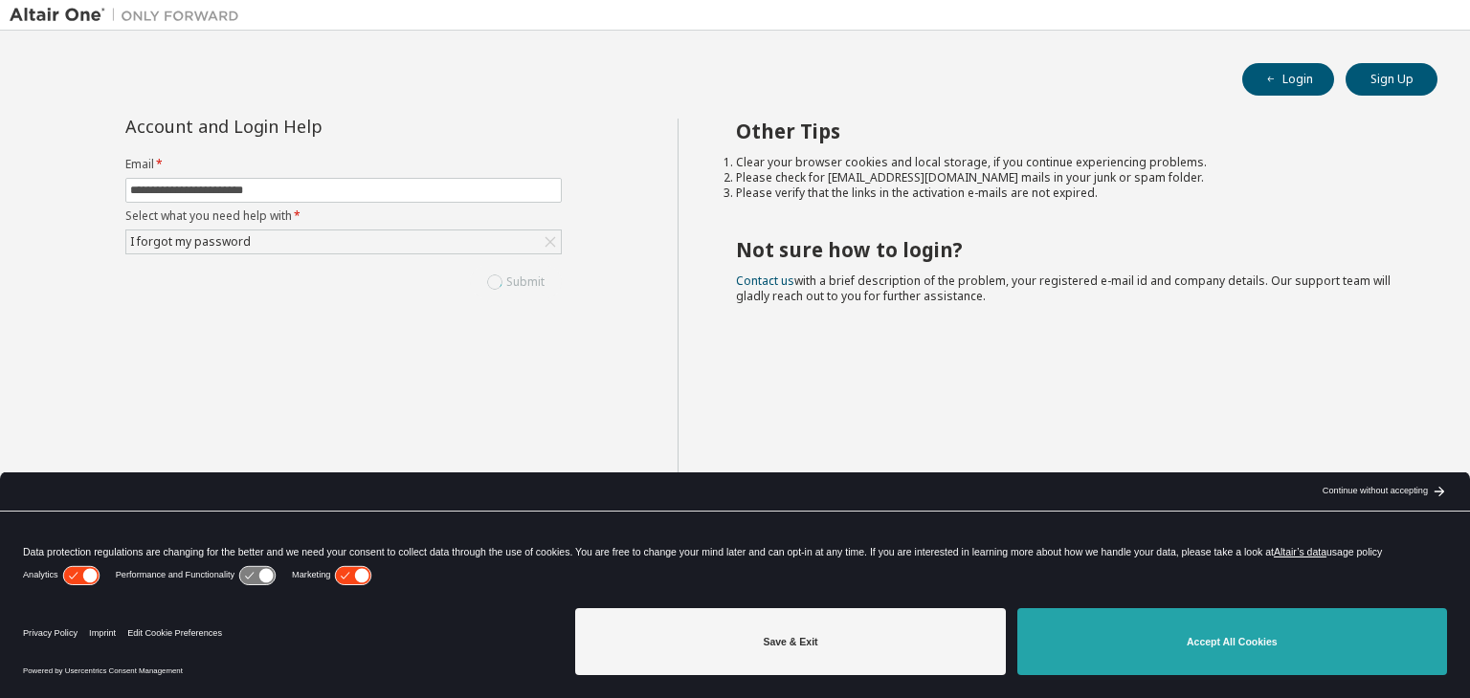 The image size is (1470, 698). I want to click on a: Contact us, so click(764, 280).